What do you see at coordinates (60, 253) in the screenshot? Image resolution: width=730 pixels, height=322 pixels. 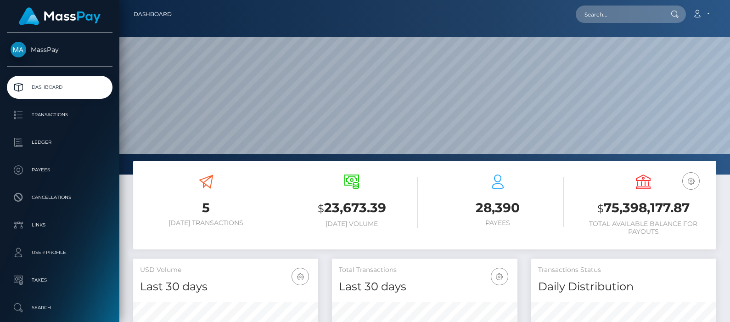 I see `a: User Profile` at bounding box center [60, 253].